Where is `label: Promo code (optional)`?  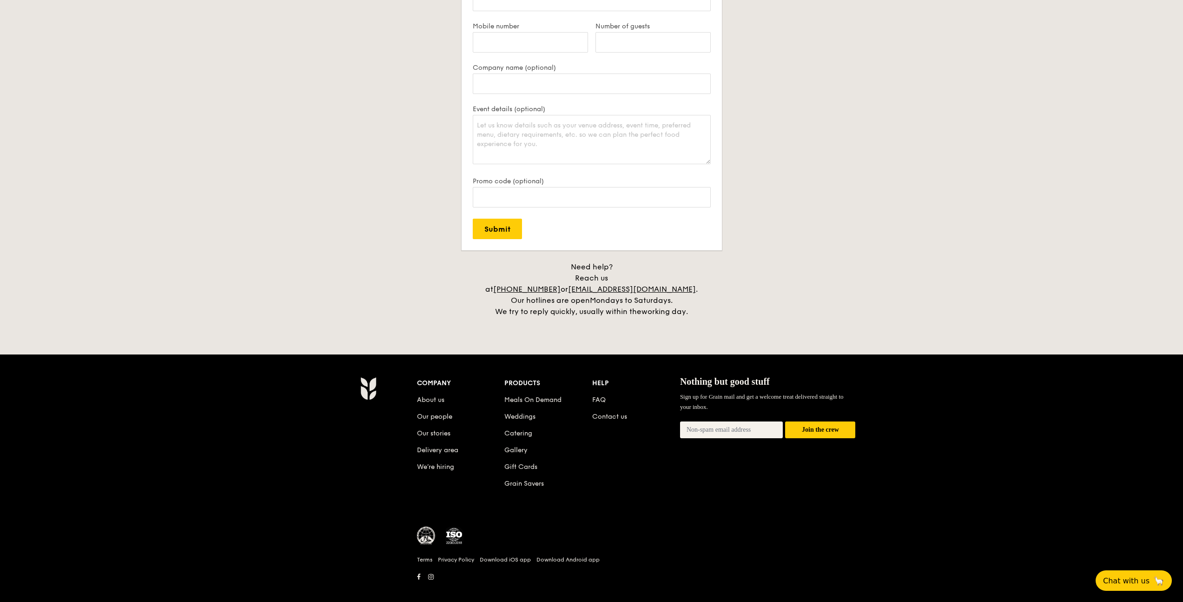 label: Promo code (optional) is located at coordinates (592, 181).